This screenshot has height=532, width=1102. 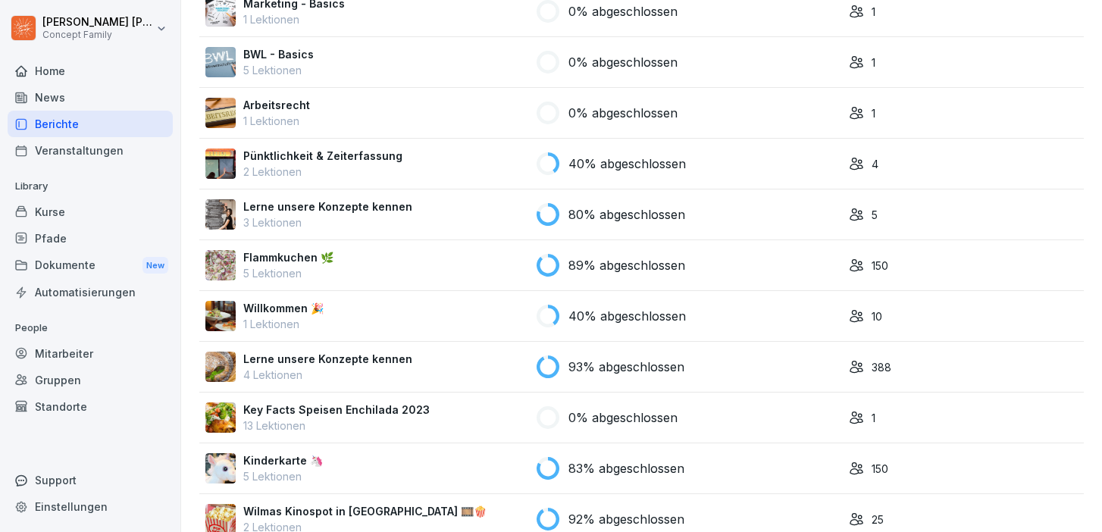 I want to click on p: 83% abgeschlossen, so click(x=626, y=468).